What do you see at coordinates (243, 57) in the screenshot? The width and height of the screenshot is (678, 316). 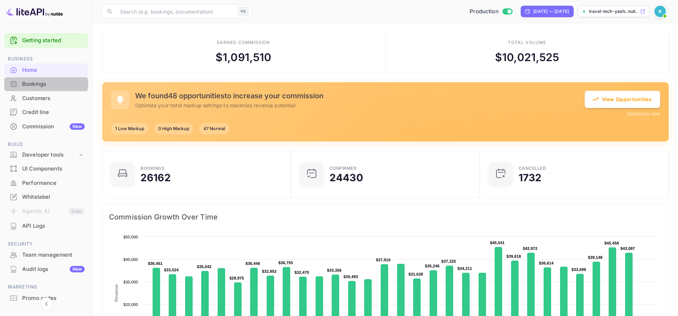 I see `div: $ 1,091,510` at bounding box center [243, 57].